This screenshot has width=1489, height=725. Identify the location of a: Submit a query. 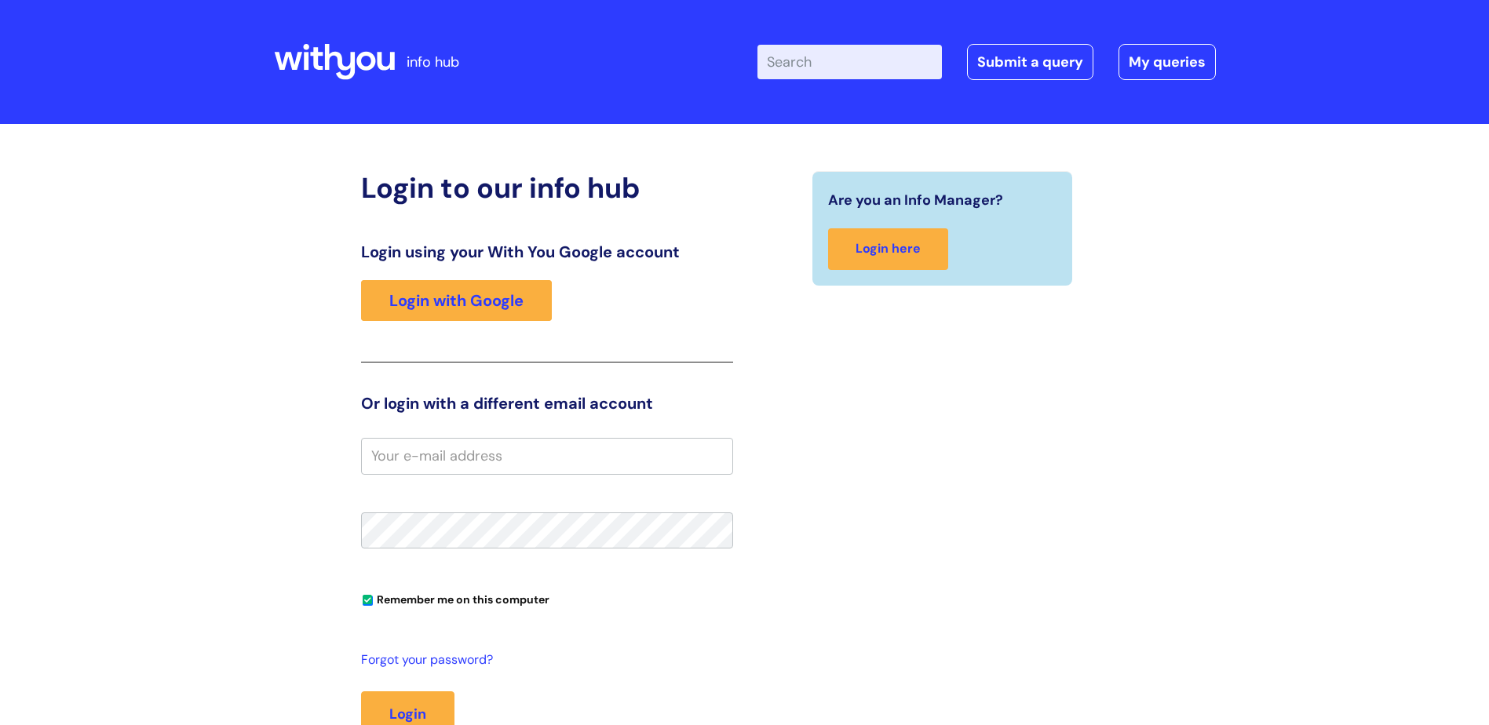
(1030, 62).